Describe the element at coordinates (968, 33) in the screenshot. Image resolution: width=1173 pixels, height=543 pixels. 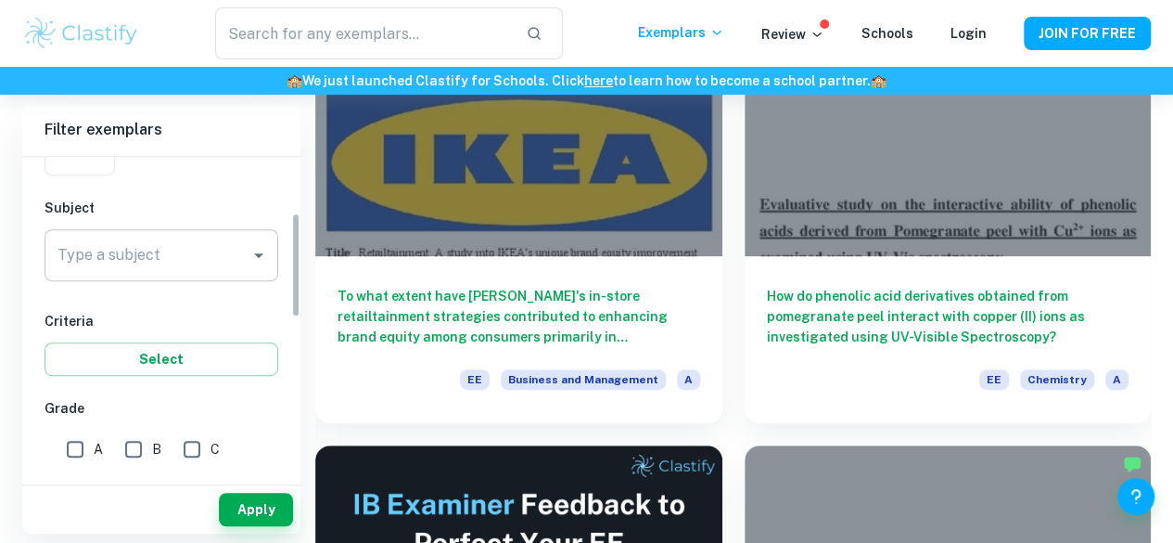
I see `a: Login` at that location.